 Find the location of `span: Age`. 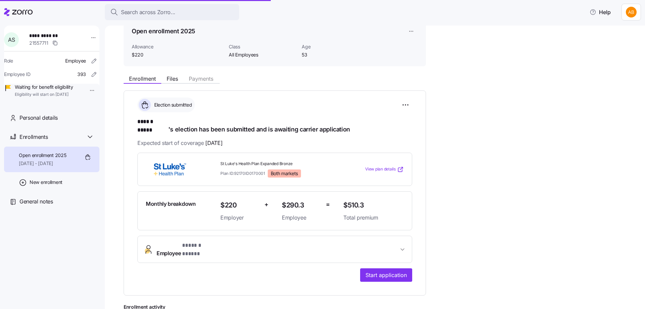

span: Age is located at coordinates (335, 47).